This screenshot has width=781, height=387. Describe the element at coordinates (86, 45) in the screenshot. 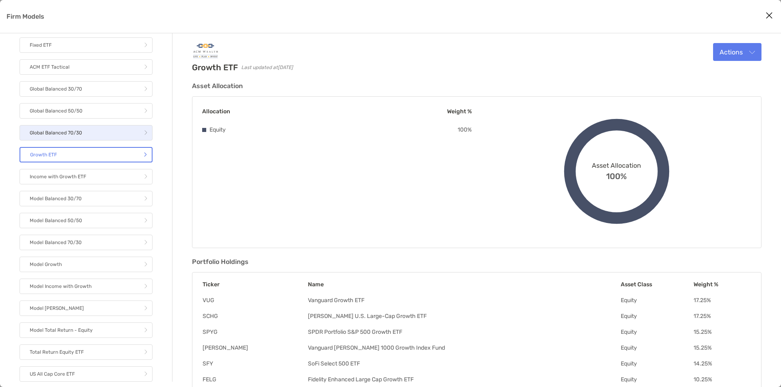

I see `a: Fixed ETF` at that location.